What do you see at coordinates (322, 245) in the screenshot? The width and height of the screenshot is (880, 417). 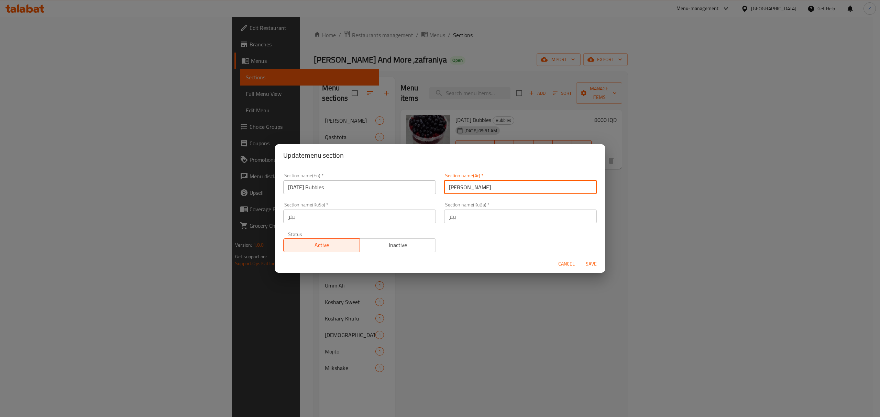 I see `span: Active` at bounding box center [322, 245].